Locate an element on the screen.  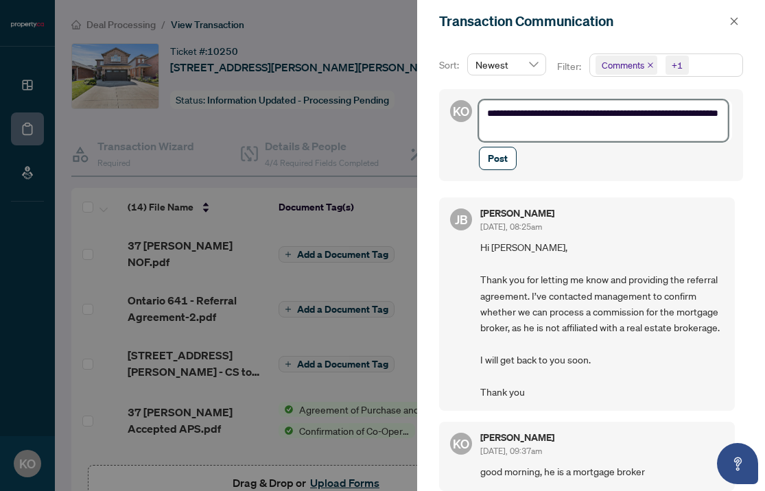
p: Sort: is located at coordinates (450, 65).